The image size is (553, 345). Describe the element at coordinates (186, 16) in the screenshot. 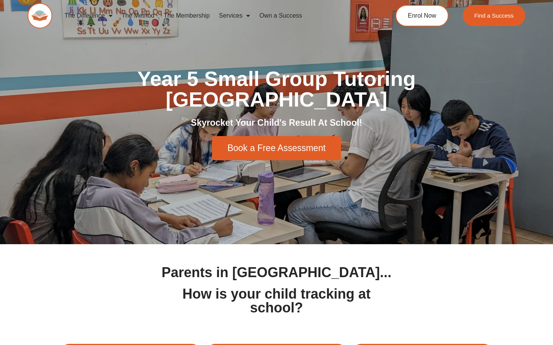

I see `a: The Membership` at that location.